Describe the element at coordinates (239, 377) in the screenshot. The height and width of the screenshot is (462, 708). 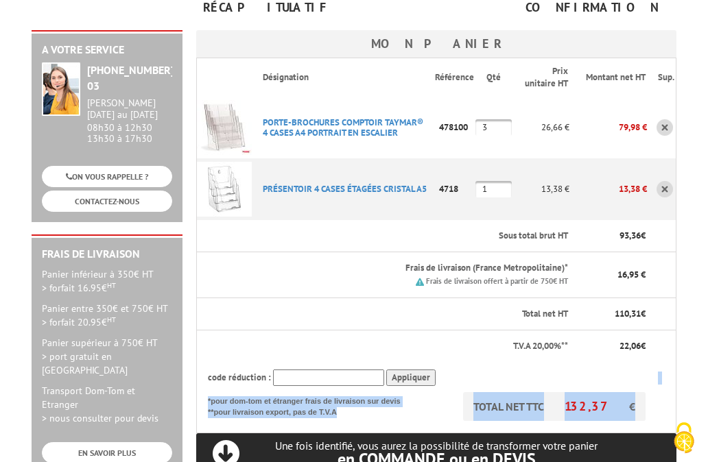
I see `span: code réduction :` at that location.